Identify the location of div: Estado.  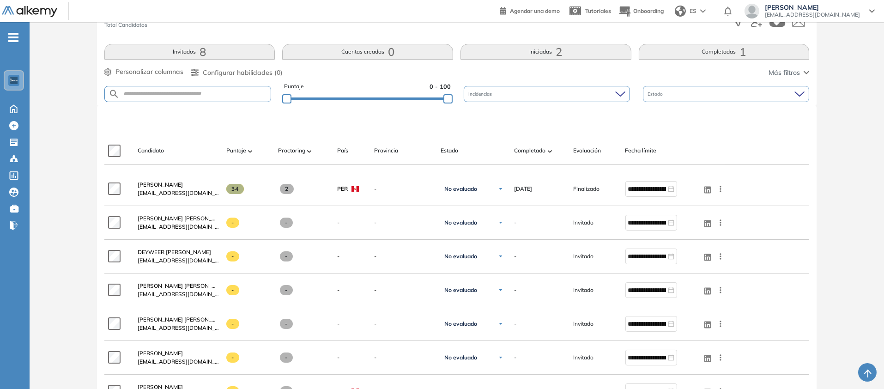
(726, 94).